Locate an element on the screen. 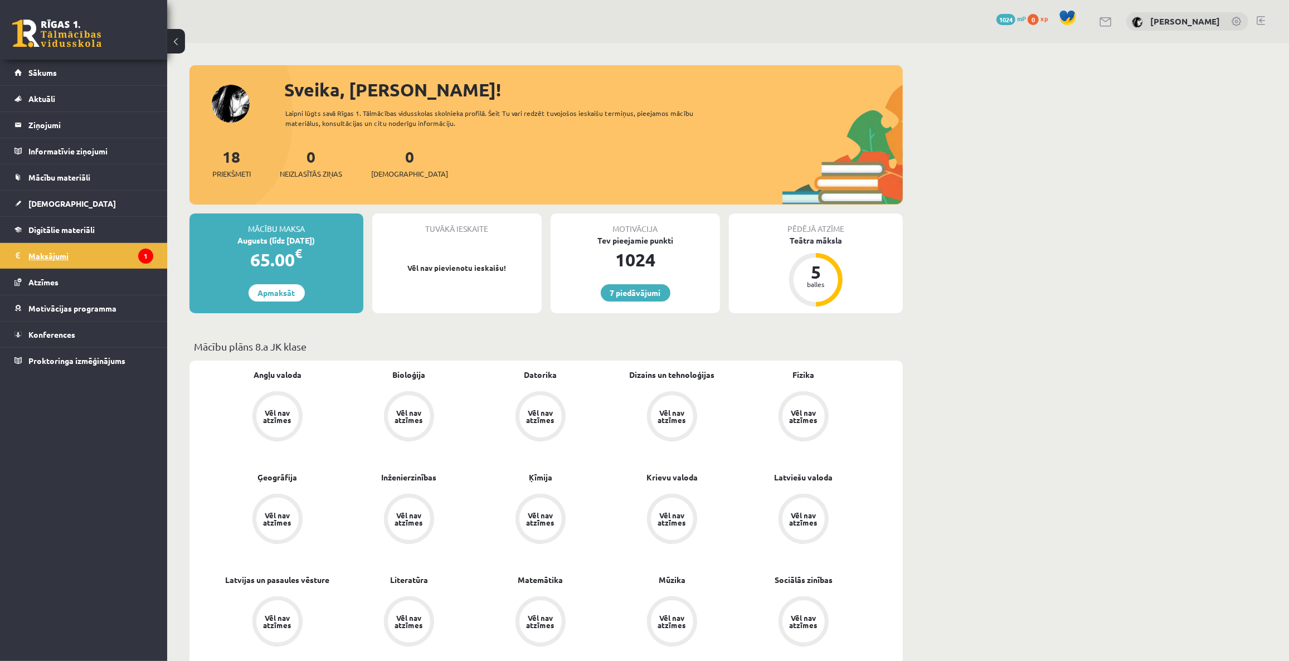  a: Digitālie materiāli is located at coordinates (84, 230).